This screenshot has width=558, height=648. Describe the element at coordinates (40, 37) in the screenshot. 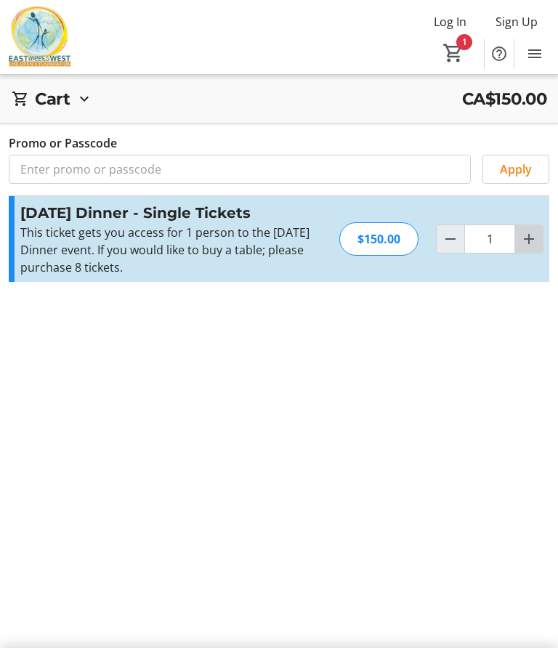

I see `img: East Meets West Children's Foundation's Logo` at that location.